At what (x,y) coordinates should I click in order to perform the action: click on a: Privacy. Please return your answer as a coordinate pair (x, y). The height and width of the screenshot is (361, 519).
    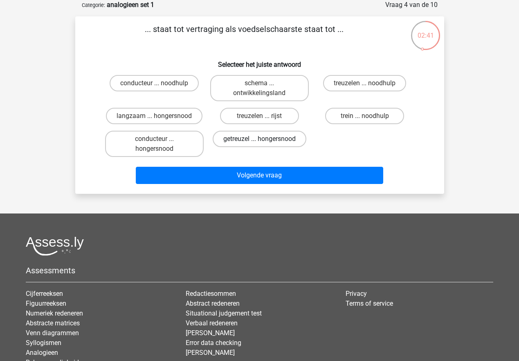
    Looking at the image, I should click on (357, 293).